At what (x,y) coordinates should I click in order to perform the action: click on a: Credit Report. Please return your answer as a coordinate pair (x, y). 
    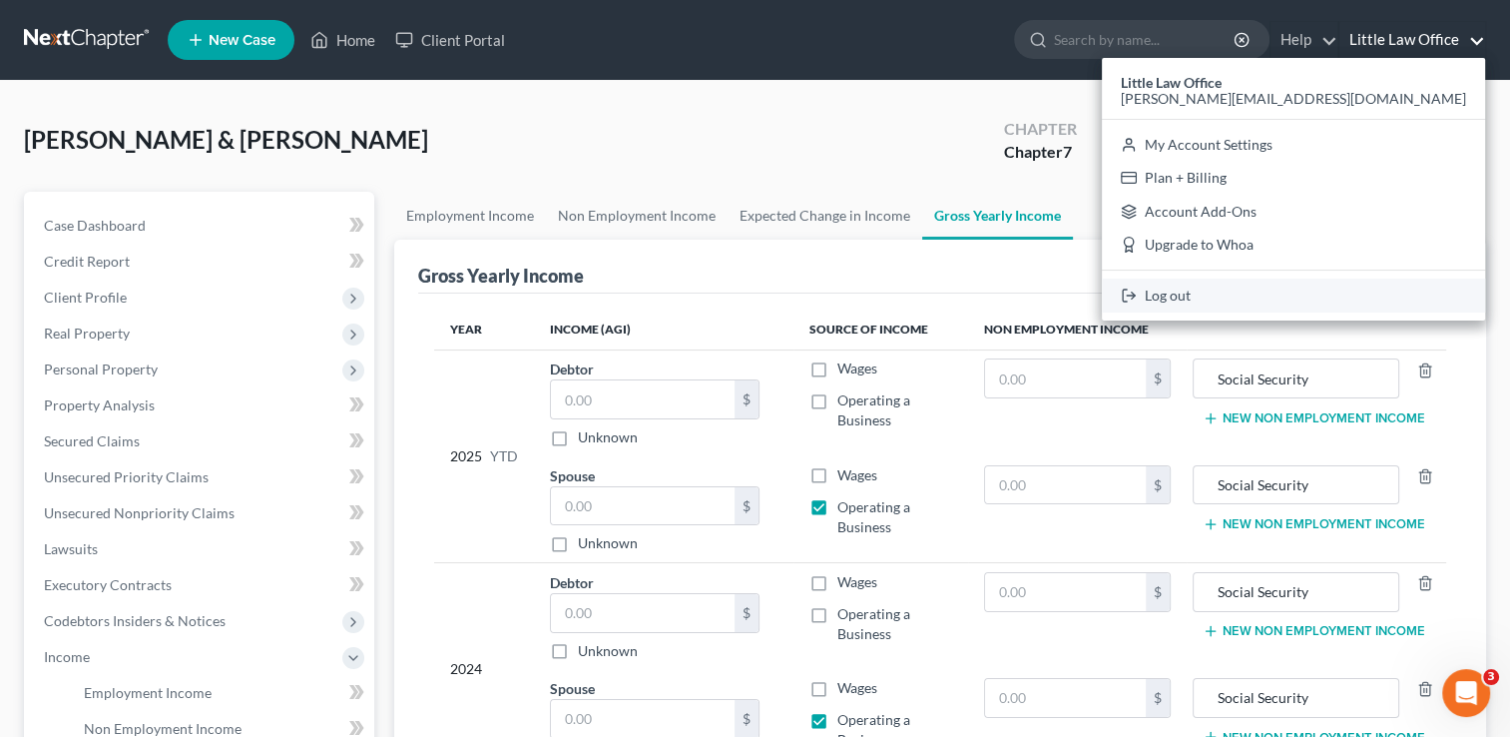
    Looking at the image, I should click on (201, 262).